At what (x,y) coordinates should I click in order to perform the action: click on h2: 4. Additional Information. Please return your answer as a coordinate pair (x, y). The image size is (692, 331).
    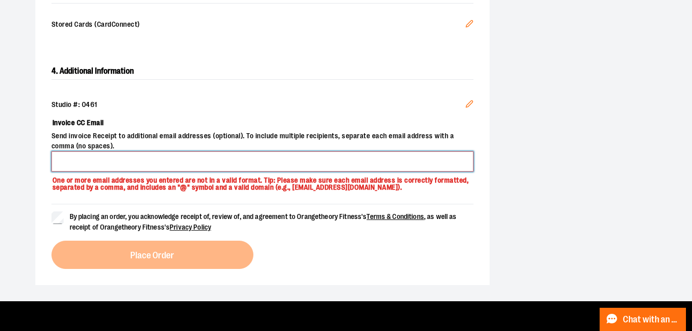
    Looking at the image, I should click on (262, 71).